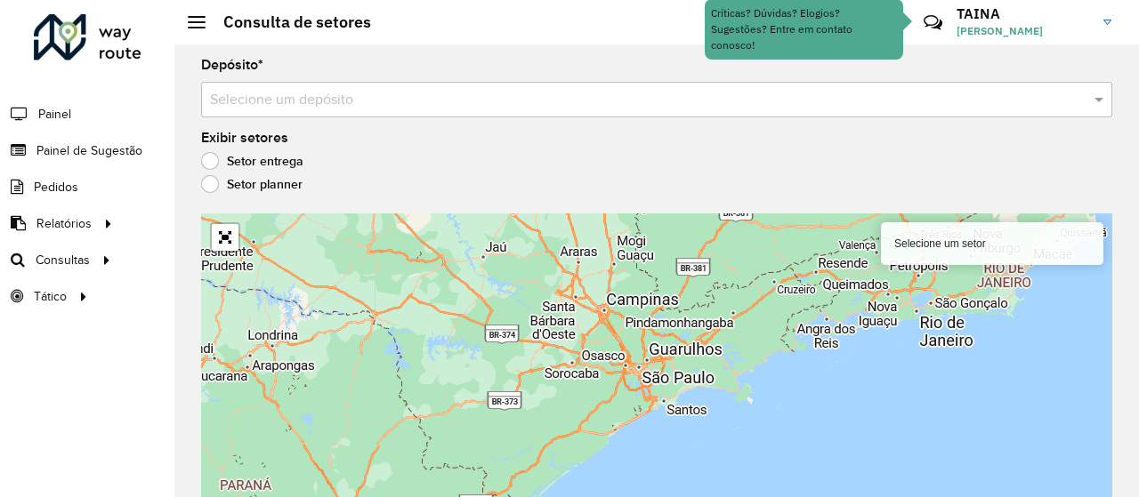 Image resolution: width=1139 pixels, height=497 pixels. What do you see at coordinates (932, 22) in the screenshot?
I see `a: Contato Rápido` at bounding box center [932, 22].